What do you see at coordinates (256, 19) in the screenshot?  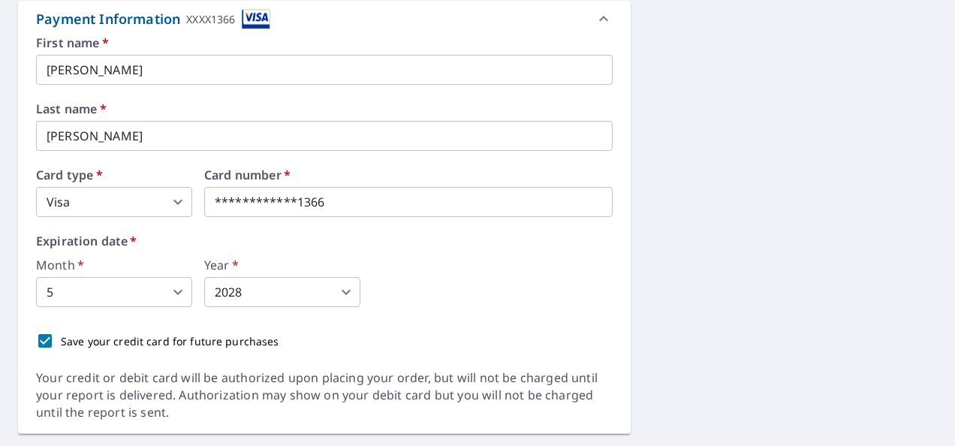 I see `img: cardImage` at bounding box center [256, 19].